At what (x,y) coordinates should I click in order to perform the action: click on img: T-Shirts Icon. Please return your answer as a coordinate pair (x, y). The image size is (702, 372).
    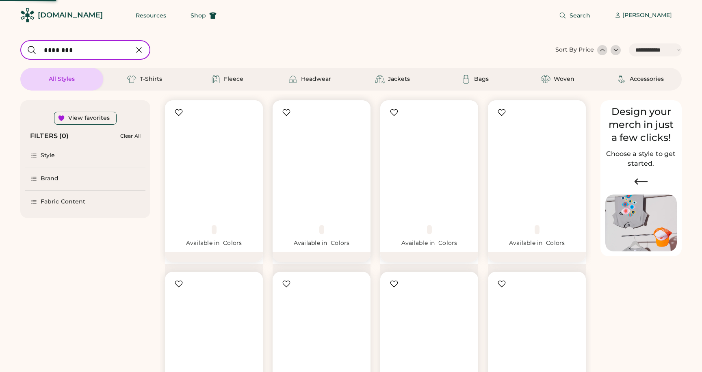
    Looking at the image, I should click on (132, 79).